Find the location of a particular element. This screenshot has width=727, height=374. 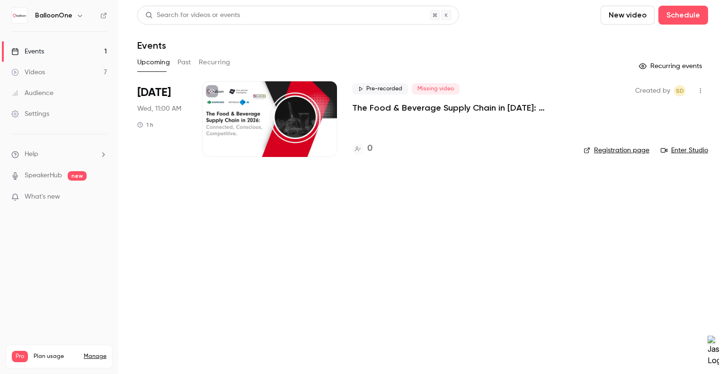

div: Audience is located at coordinates (32, 93).